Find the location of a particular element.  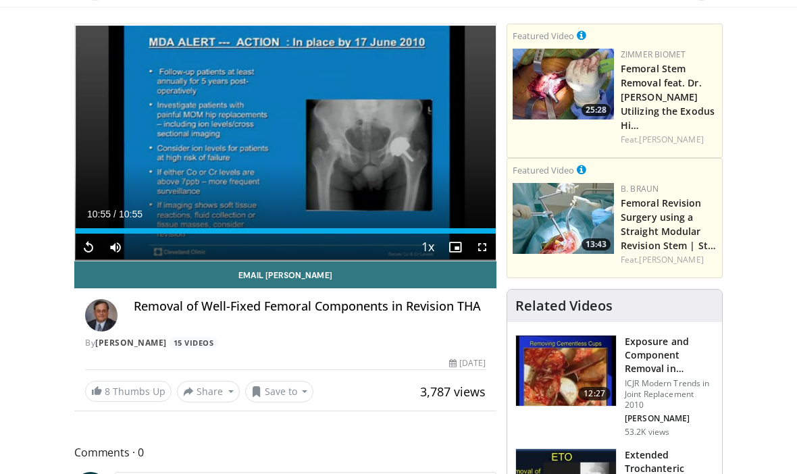

img: Avatar is located at coordinates (101, 315).